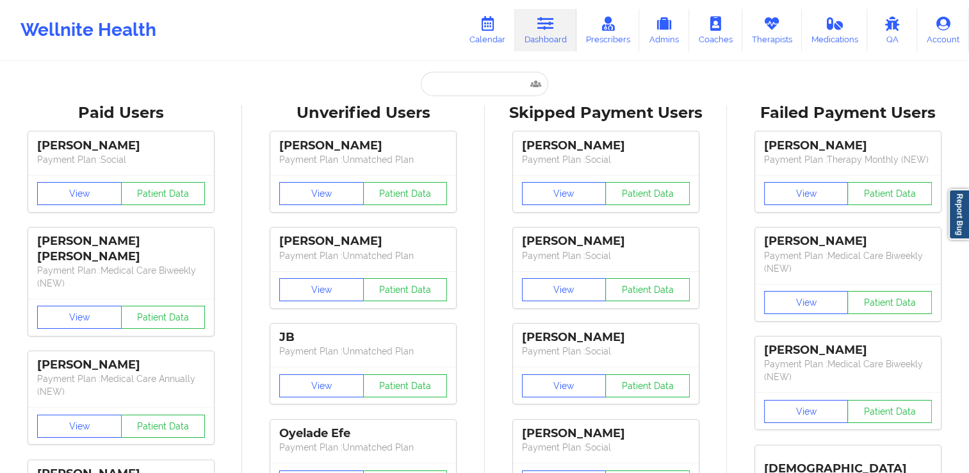 This screenshot has width=969, height=473. What do you see at coordinates (608, 30) in the screenshot?
I see `a: Prescribers` at bounding box center [608, 30].